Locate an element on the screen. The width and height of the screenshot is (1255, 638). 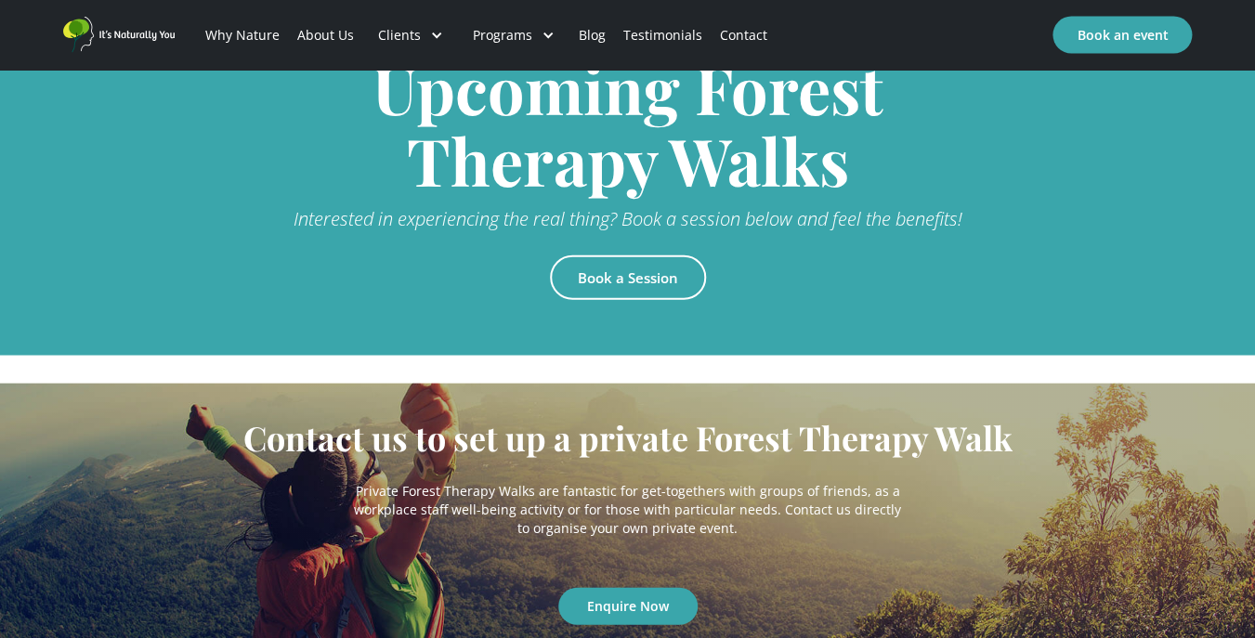
a: Enquire Now is located at coordinates (628, 607).